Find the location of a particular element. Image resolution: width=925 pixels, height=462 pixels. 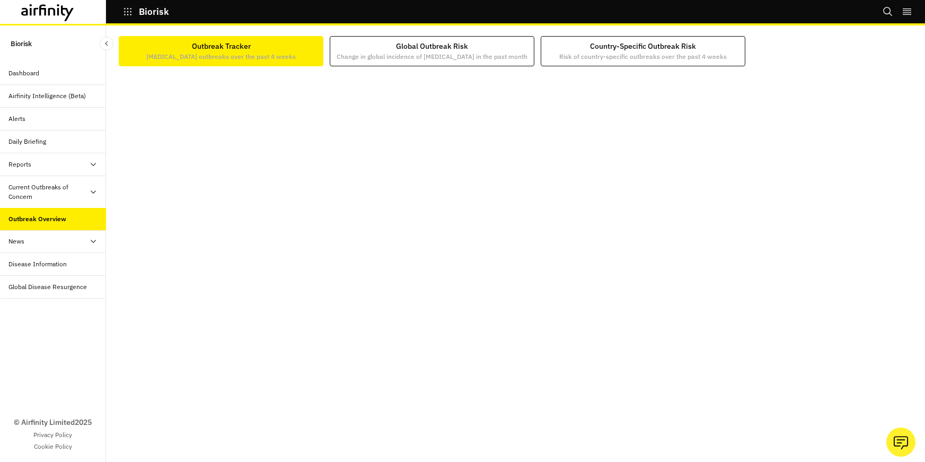

button: Close Sidebar is located at coordinates (107, 43).